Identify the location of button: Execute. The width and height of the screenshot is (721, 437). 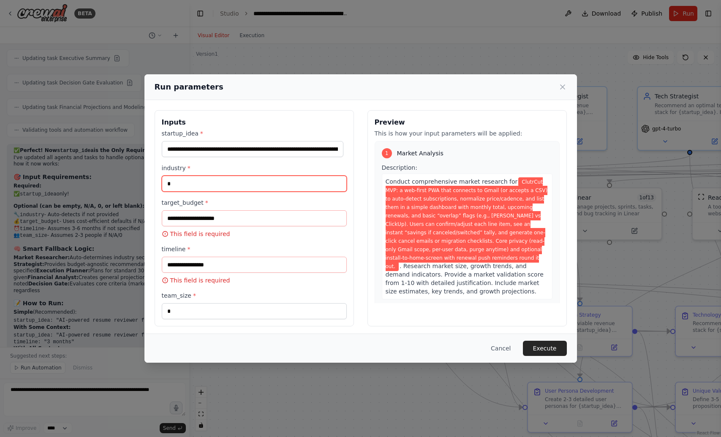
(545, 348).